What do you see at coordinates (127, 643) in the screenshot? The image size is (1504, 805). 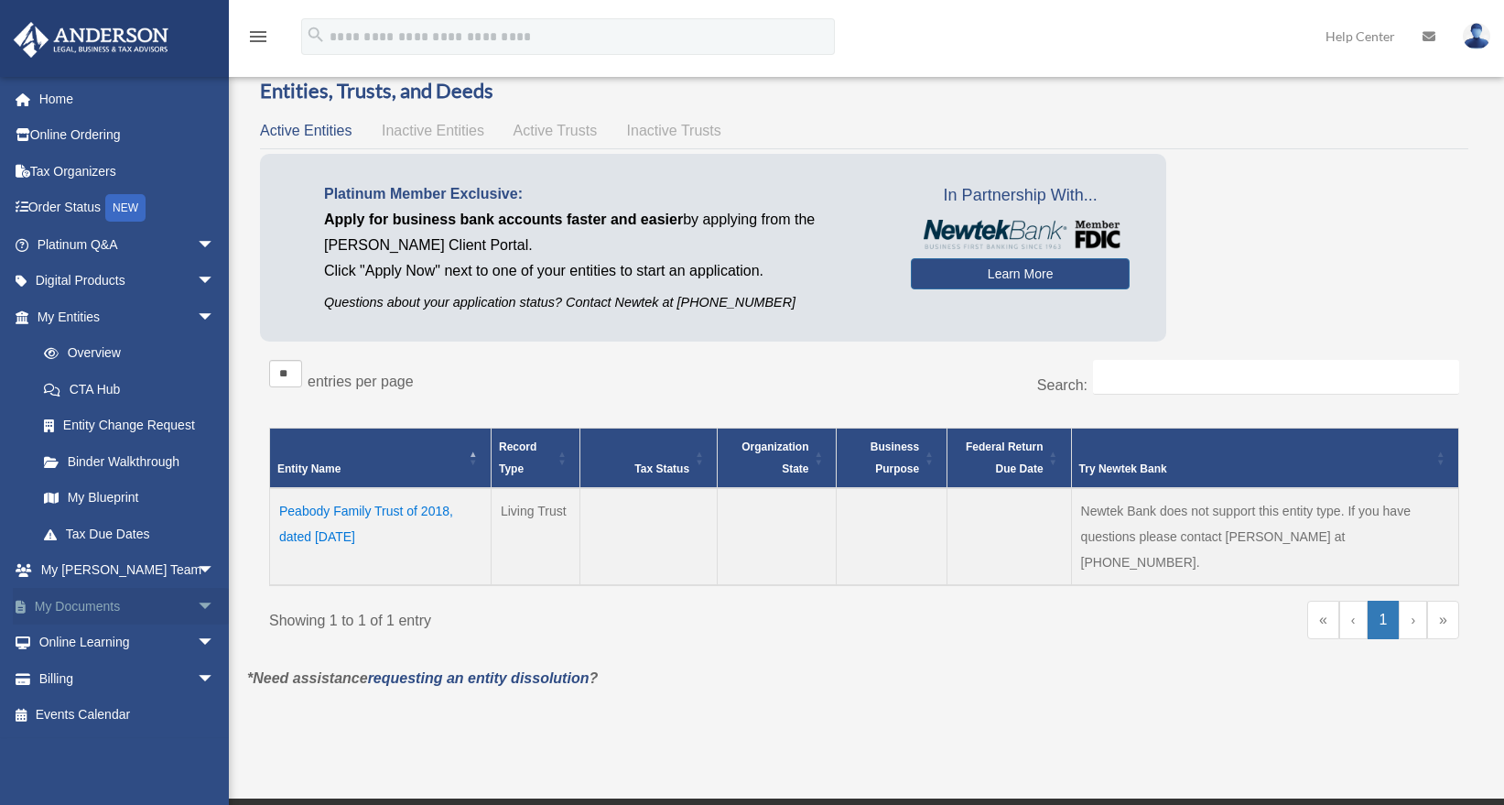 I see `a: Online Learningarrow_drop_down` at bounding box center [127, 643].